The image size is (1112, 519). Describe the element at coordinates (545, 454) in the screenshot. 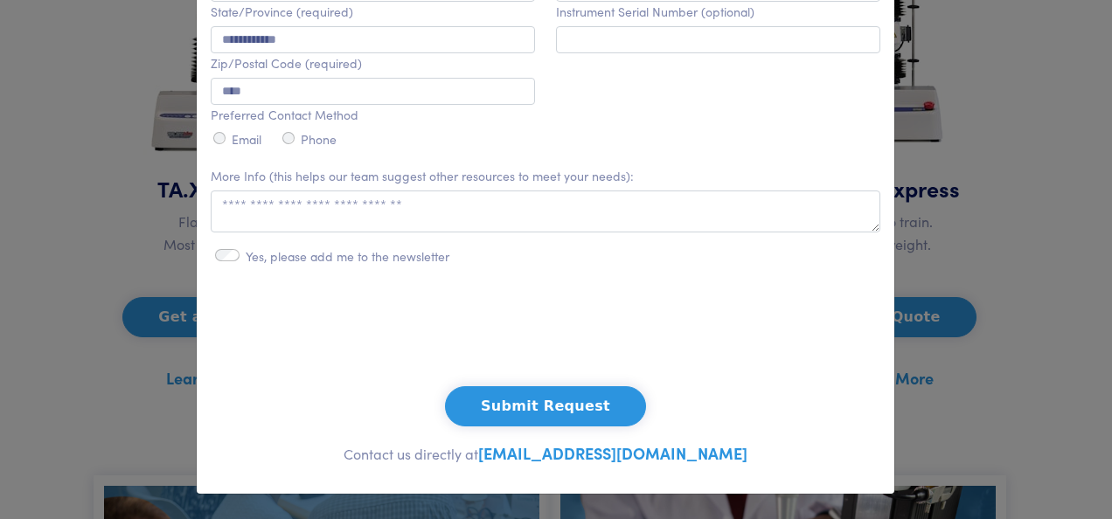

I see `p: Contact us directly at` at that location.